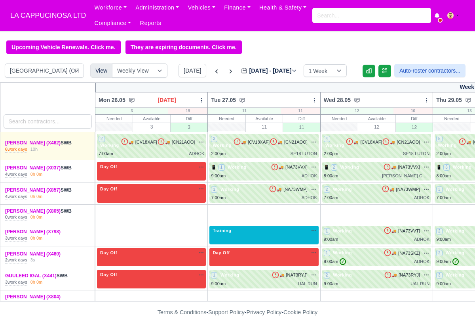 This screenshot has width=475, height=317. I want to click on span: 5, so click(440, 139).